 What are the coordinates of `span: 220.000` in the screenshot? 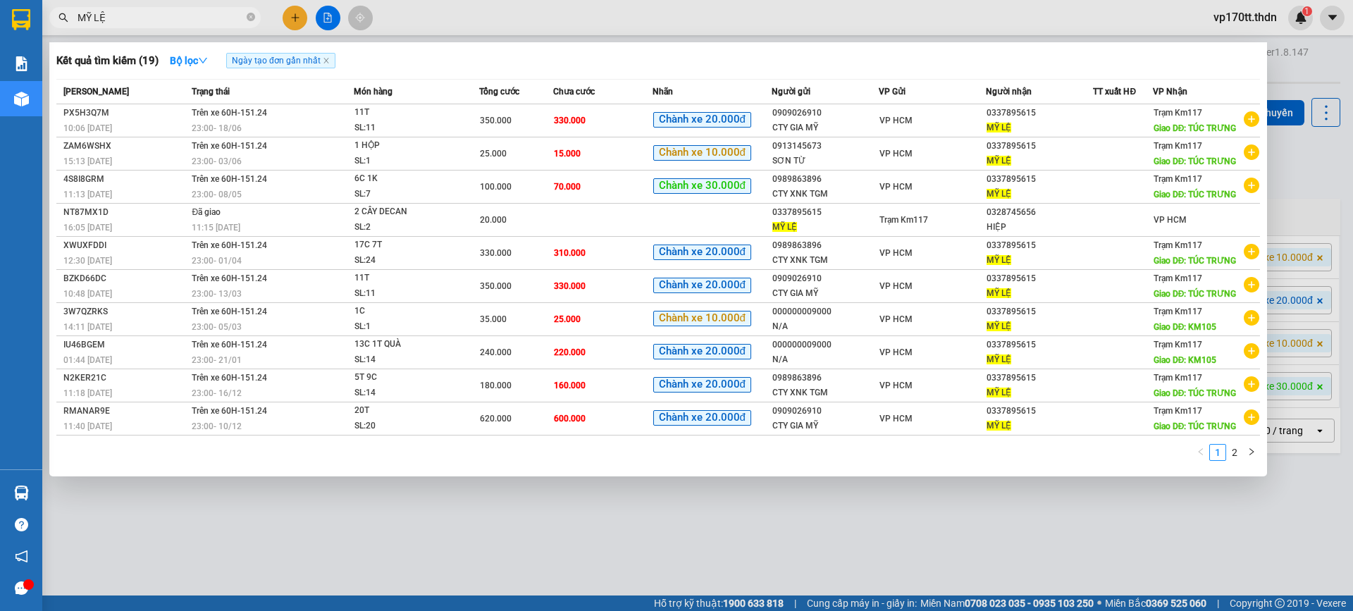 It's located at (569, 352).